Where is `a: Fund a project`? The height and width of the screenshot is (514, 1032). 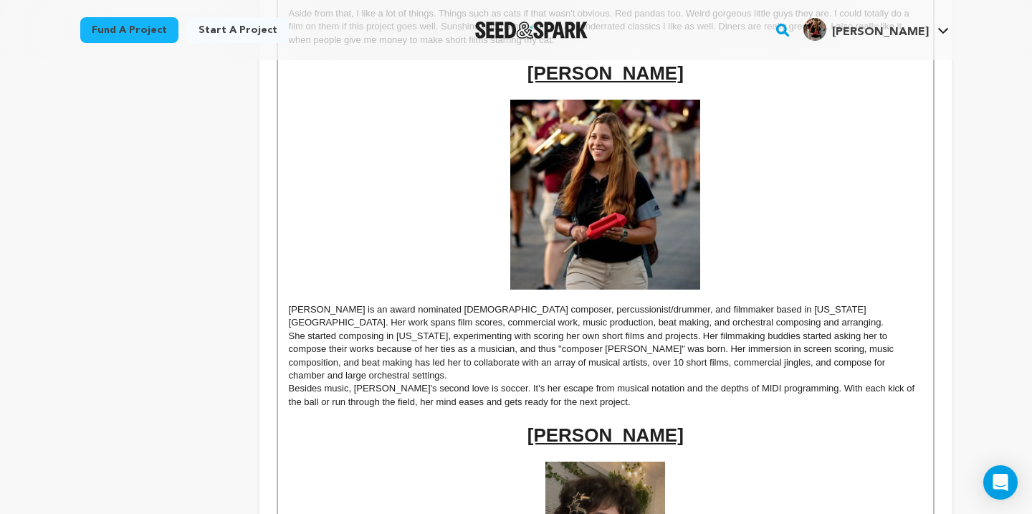
a: Fund a project is located at coordinates (129, 30).